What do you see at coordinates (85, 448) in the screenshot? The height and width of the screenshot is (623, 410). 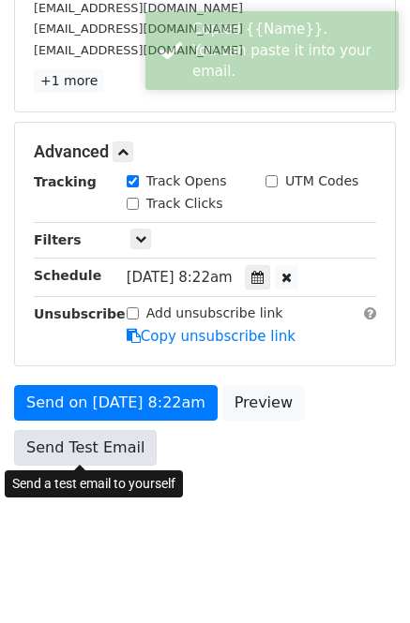 I see `a: Send Test Email` at bounding box center [85, 448].